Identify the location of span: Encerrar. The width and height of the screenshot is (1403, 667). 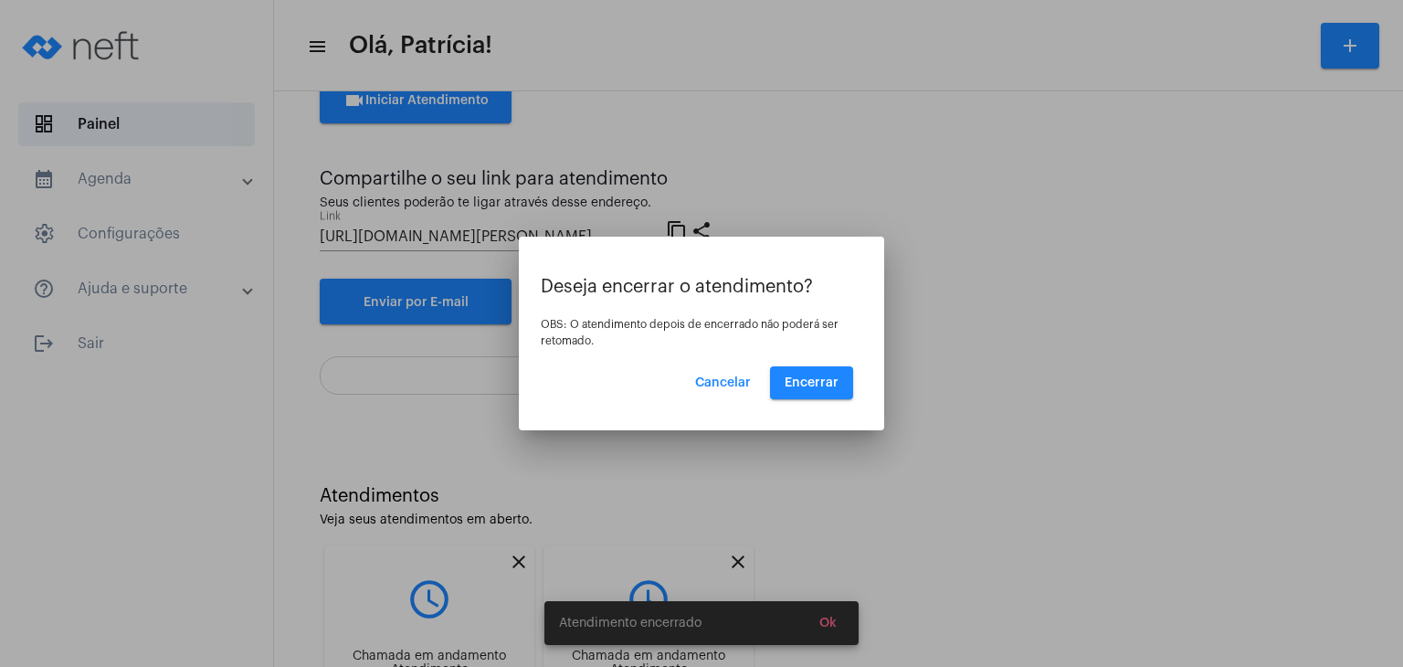
(811, 383).